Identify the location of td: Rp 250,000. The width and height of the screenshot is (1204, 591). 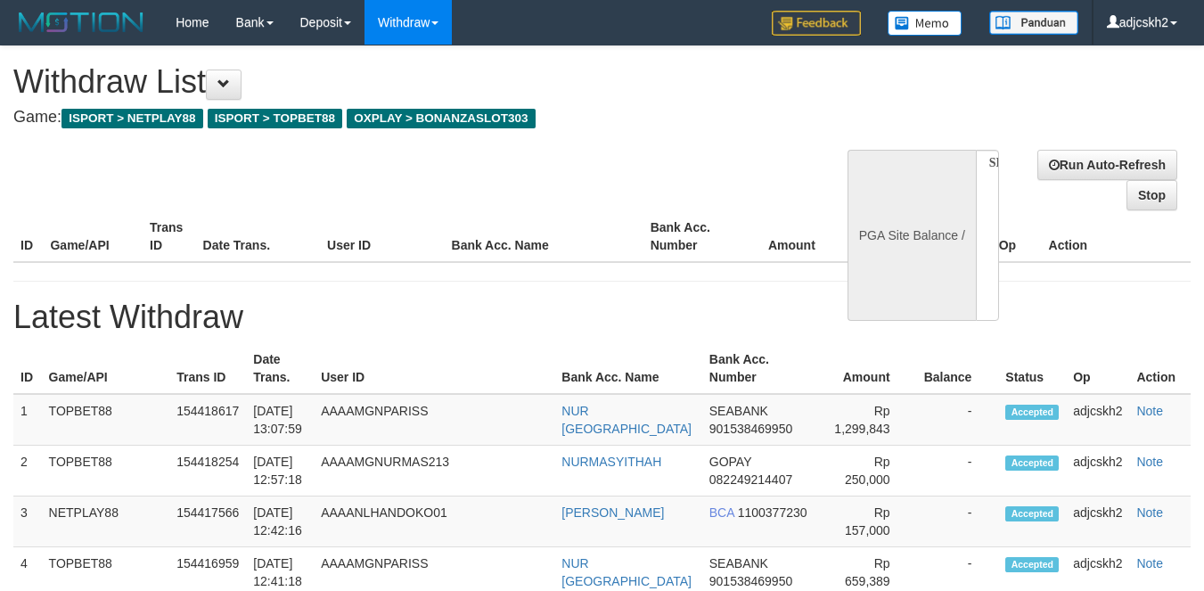
(869, 471).